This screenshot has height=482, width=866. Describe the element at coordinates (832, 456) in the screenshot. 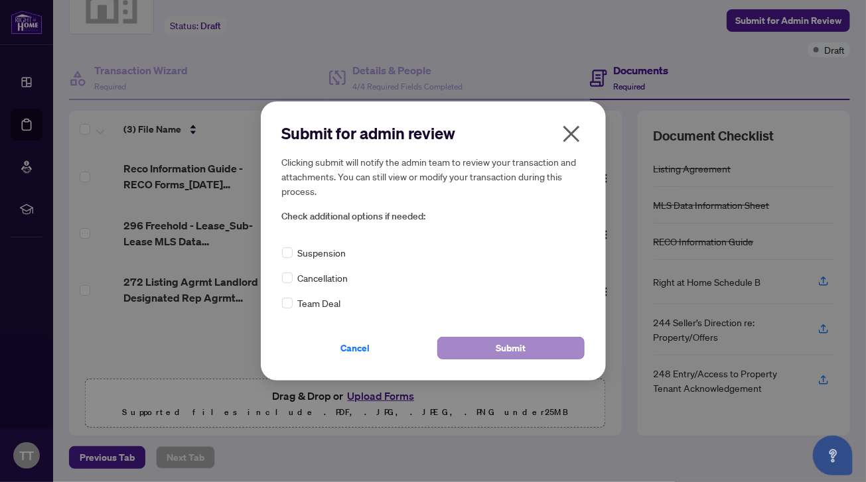

I see `button: Open asap` at that location.